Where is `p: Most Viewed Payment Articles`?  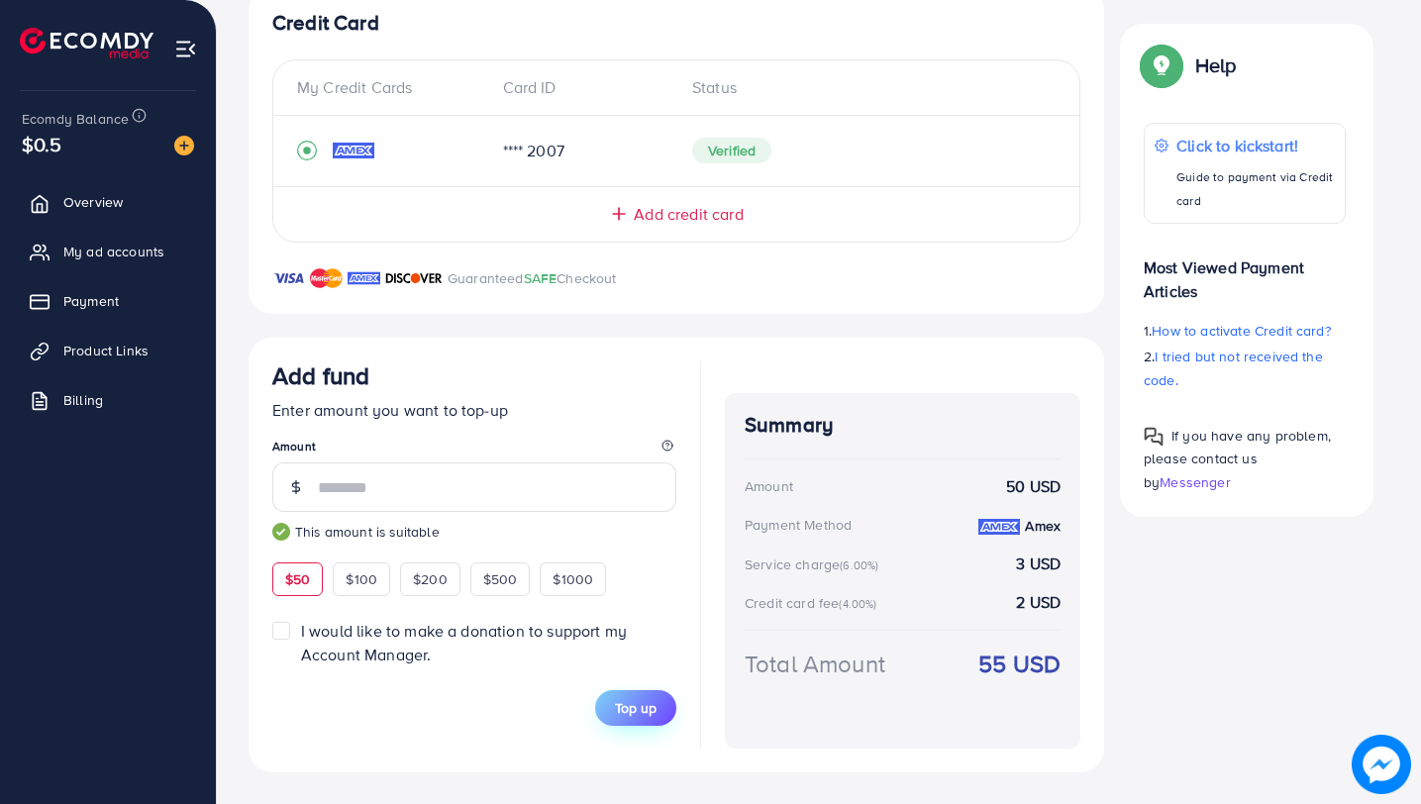 p: Most Viewed Payment Articles is located at coordinates (1245, 271).